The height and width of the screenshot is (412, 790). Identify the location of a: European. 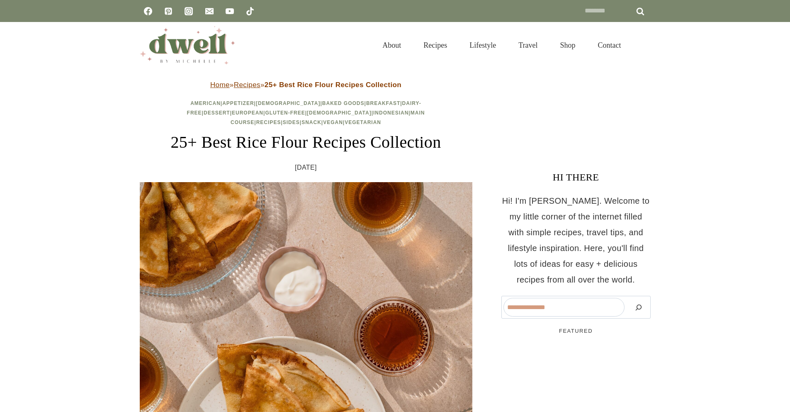
(248, 113).